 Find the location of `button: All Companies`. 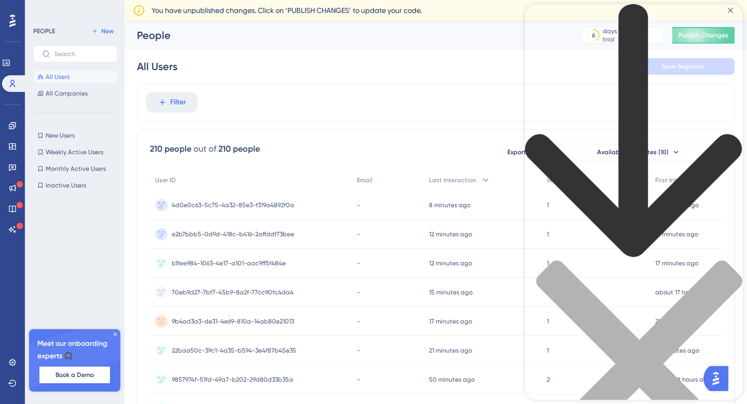

button: All Companies is located at coordinates (75, 93).